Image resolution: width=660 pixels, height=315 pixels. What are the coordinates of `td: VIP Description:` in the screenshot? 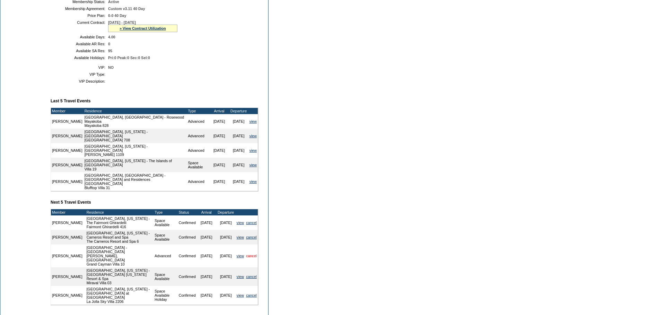 It's located at (79, 81).